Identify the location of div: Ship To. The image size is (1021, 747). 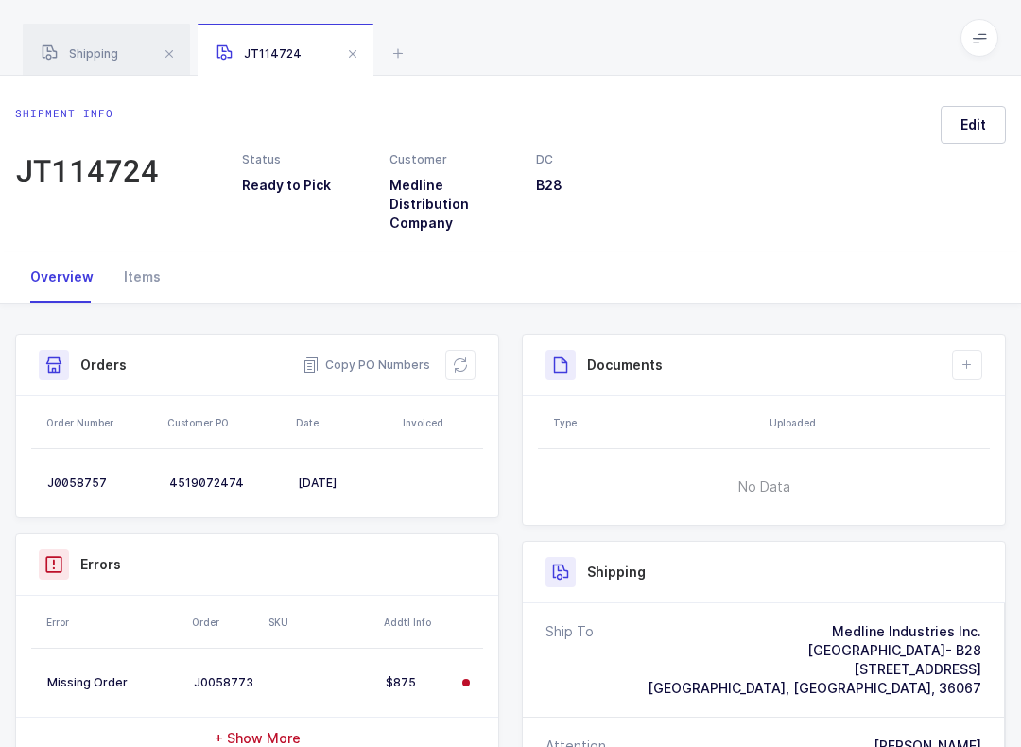
(569, 660).